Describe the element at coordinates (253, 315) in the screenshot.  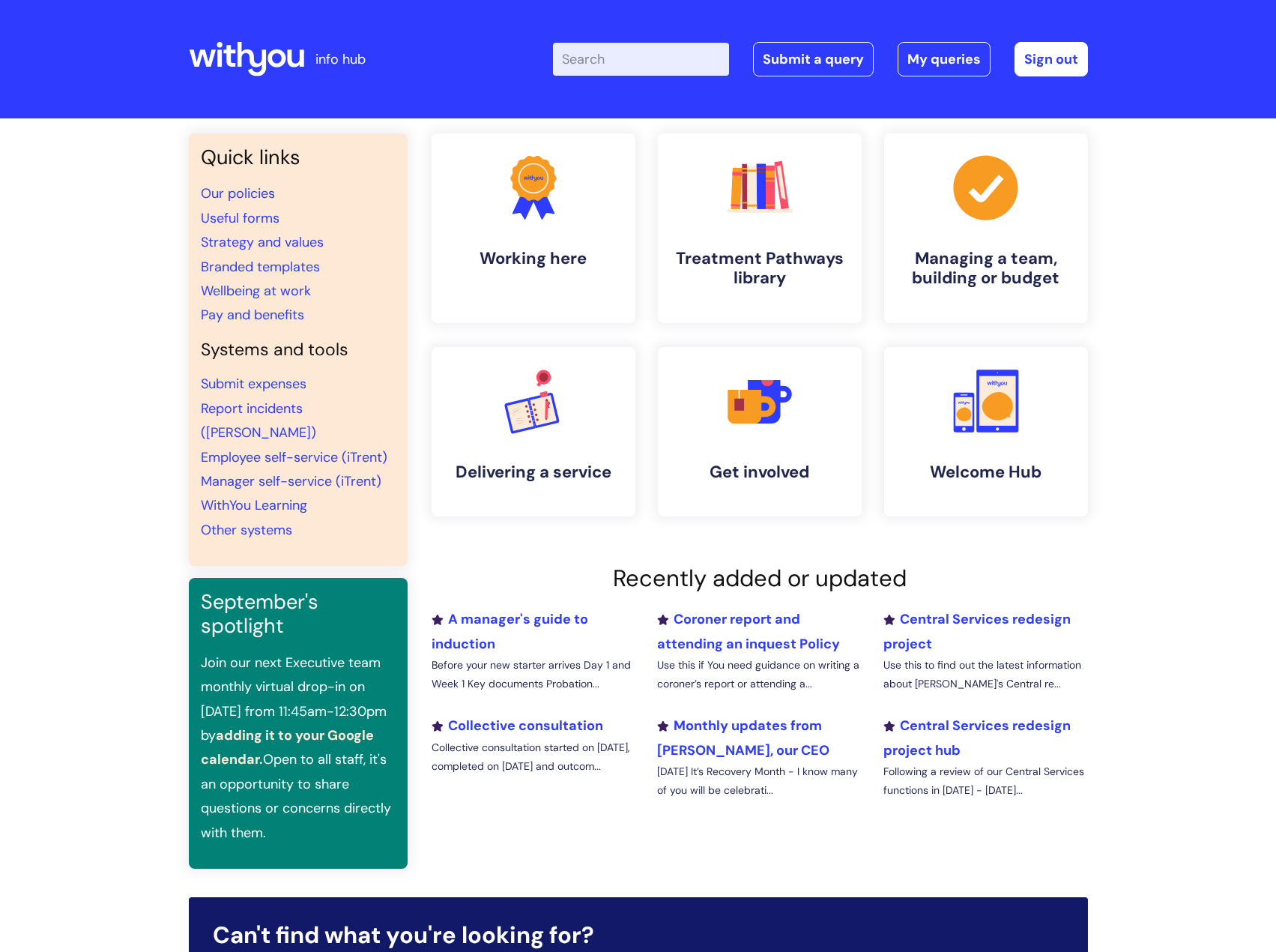
I see `a: Pay and benefits` at that location.